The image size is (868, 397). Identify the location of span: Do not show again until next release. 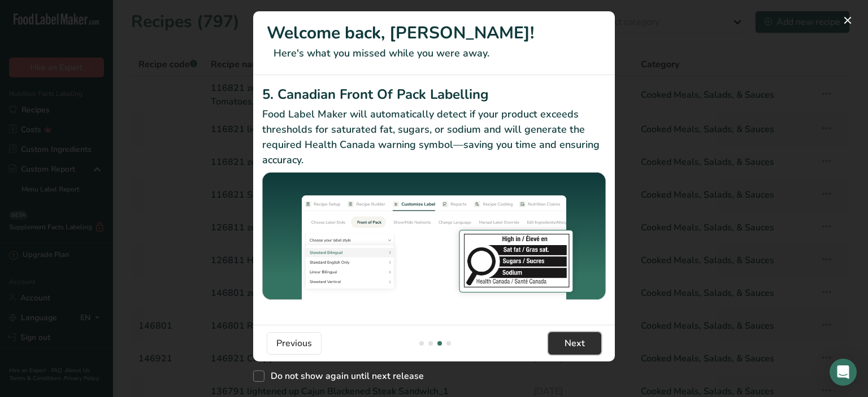
(344, 376).